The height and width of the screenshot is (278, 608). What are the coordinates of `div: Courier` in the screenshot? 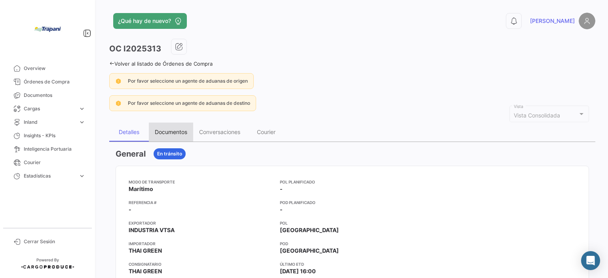 It's located at (266, 132).